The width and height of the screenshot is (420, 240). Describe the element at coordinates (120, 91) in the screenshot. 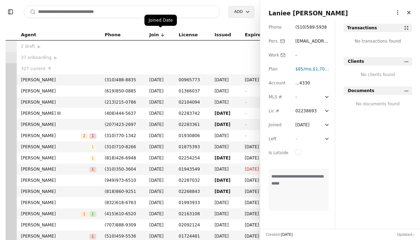

I see `span: ( 619 ) 850 - 0885` at that location.